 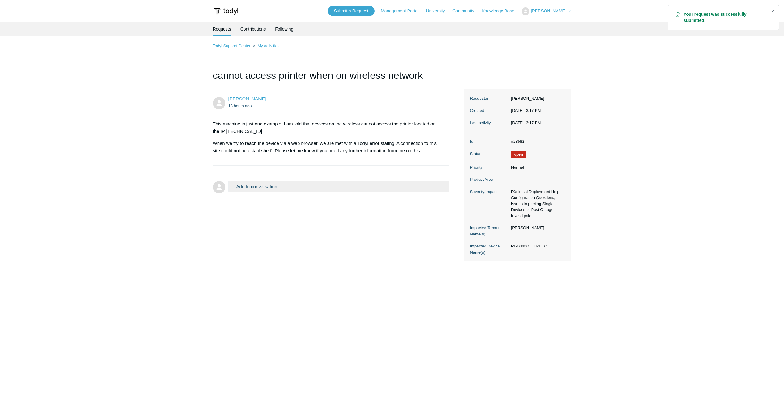 What do you see at coordinates (339, 186) in the screenshot?
I see `button: Add to conversation` at bounding box center [339, 186].